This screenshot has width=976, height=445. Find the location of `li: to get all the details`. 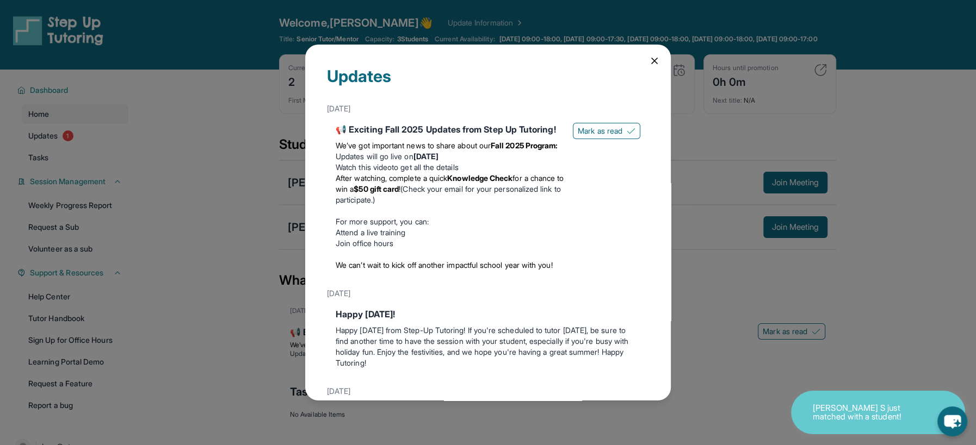

li: to get all the details is located at coordinates (450, 168).